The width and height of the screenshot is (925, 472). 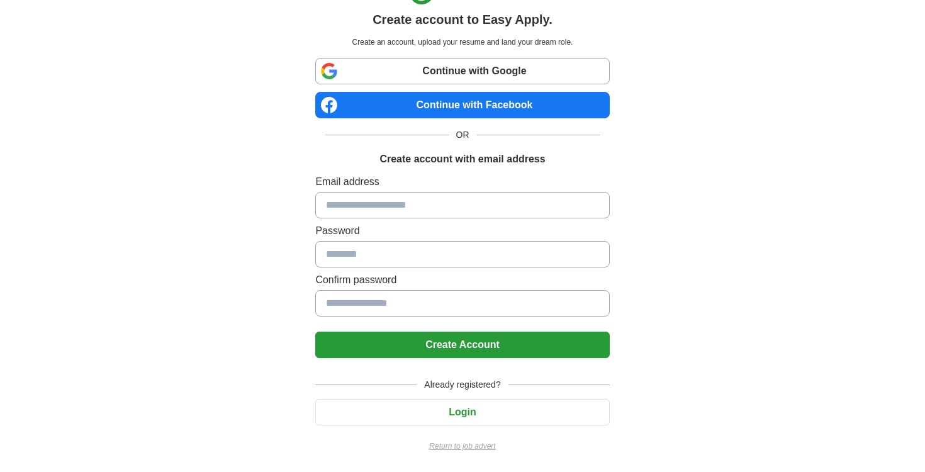 What do you see at coordinates (462, 105) in the screenshot?
I see `a: Continue with Facebook` at bounding box center [462, 105].